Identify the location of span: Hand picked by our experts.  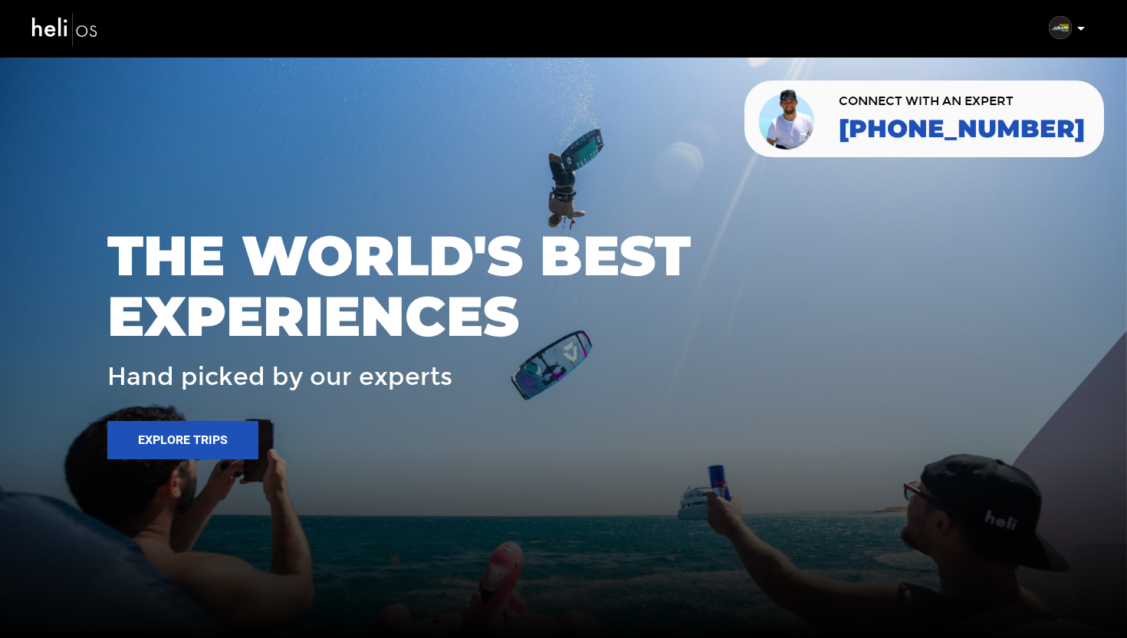
(280, 376).